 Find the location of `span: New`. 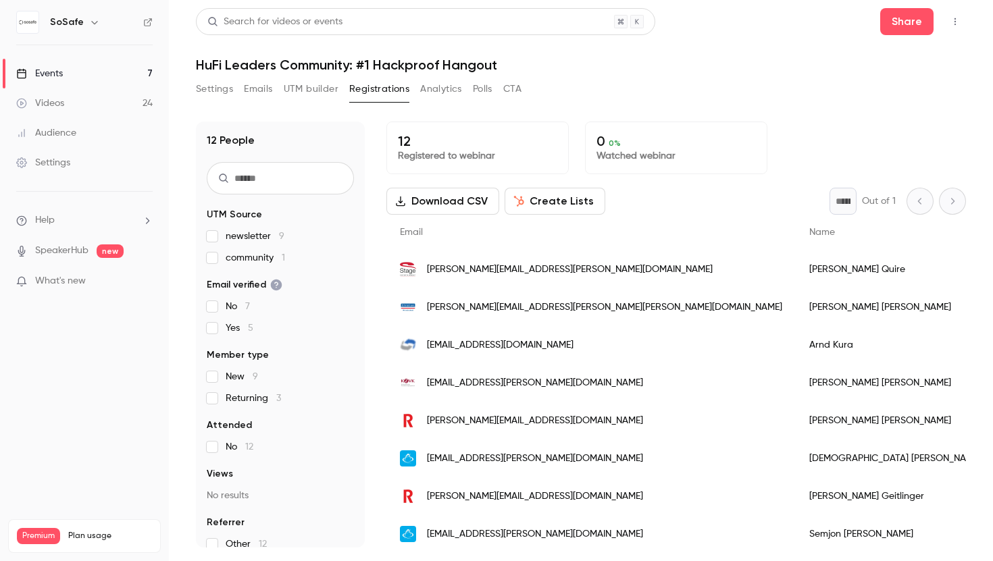

span: New is located at coordinates (242, 377).